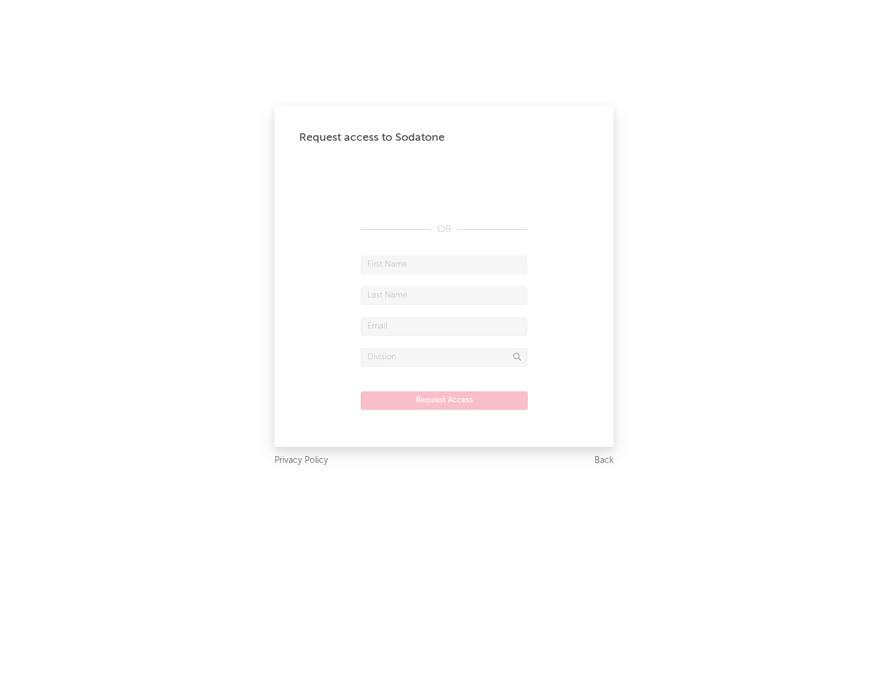 This screenshot has width=888, height=679. What do you see at coordinates (444, 357) in the screenshot?
I see `input: Division` at bounding box center [444, 357].